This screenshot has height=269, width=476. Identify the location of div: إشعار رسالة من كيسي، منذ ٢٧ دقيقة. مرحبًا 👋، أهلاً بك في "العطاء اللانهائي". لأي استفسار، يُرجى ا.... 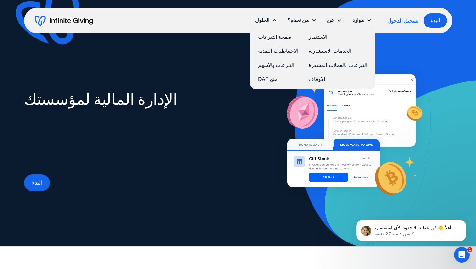
(65, 24).